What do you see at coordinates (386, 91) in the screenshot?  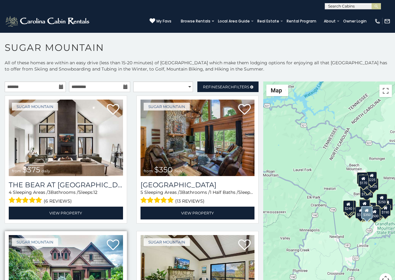 I see `button: Toggle fullscreen view` at bounding box center [386, 91].